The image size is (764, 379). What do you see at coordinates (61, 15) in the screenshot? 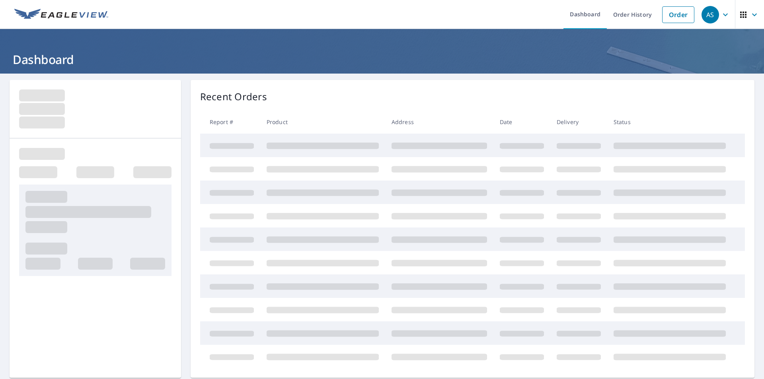
I see `img: EV Logo` at bounding box center [61, 15].